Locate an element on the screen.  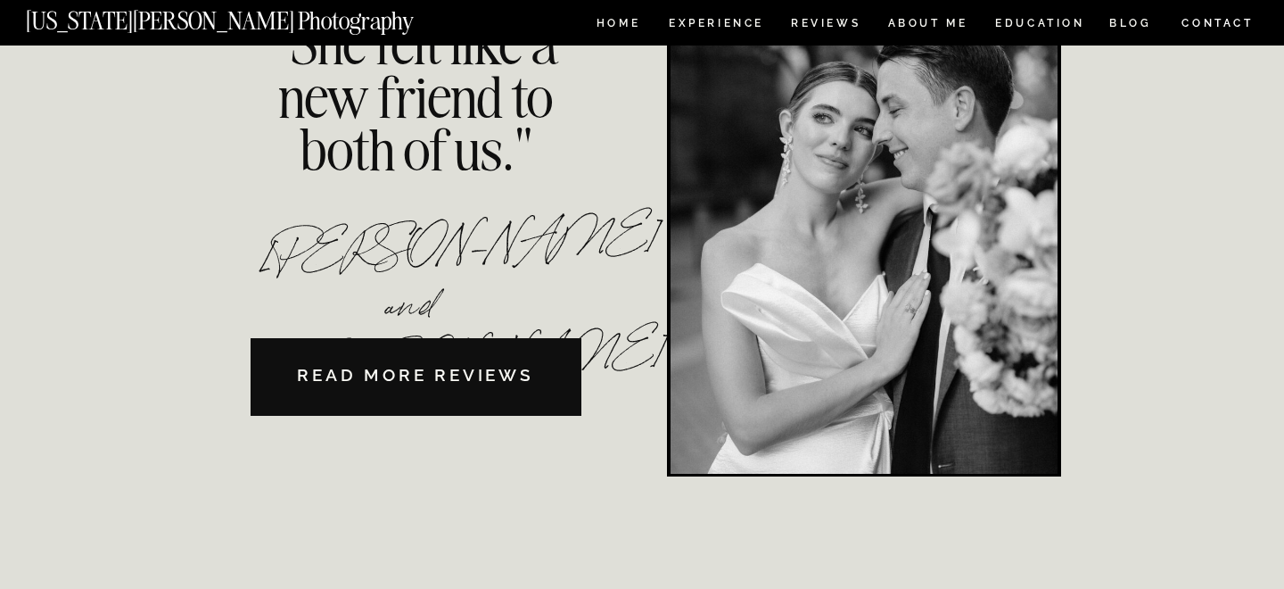
div: "She felt like a new friend to both of us." is located at coordinates (416, 87).